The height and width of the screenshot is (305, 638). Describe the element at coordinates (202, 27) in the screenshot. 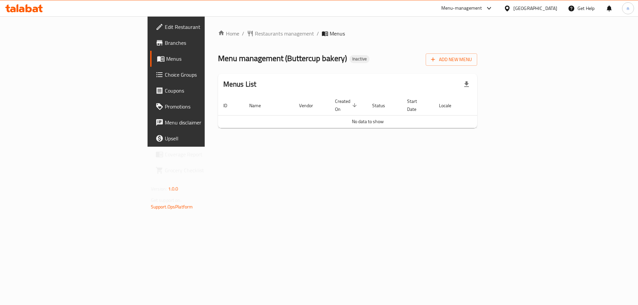

I see `a: Edit Restaurant` at that location.